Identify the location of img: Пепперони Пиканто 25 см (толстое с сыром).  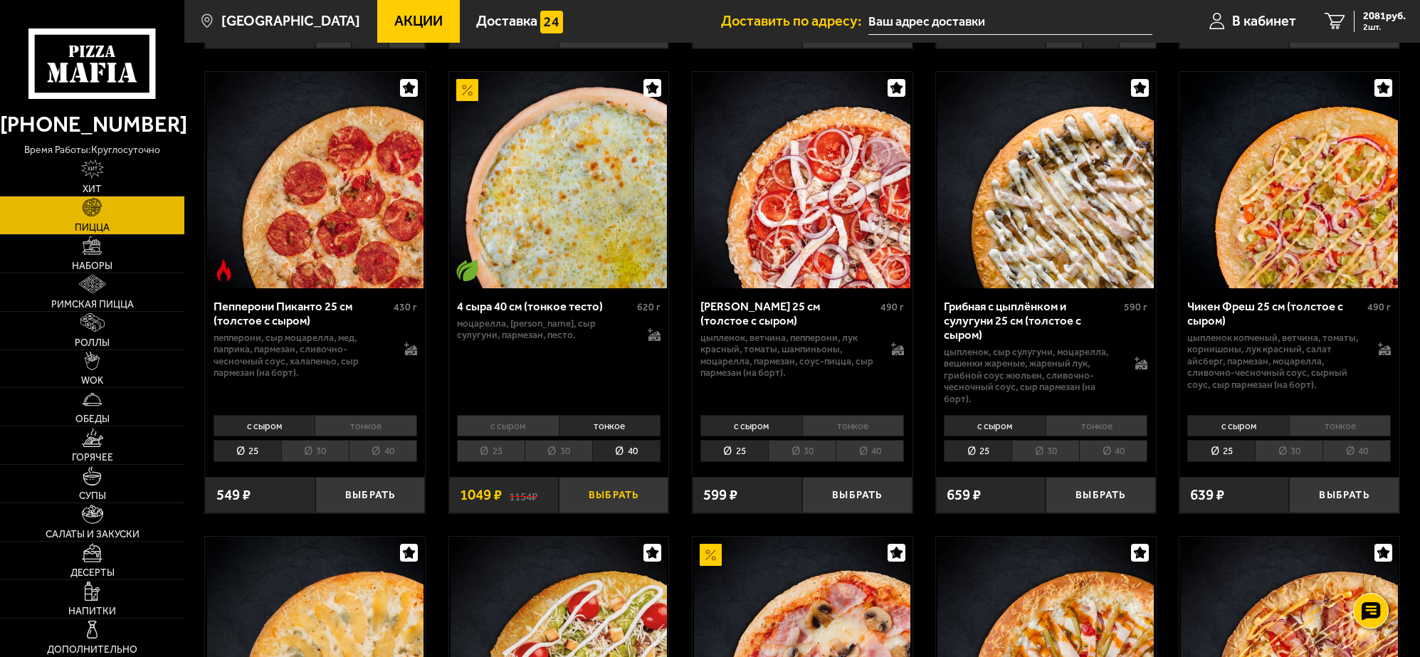
(315, 180).